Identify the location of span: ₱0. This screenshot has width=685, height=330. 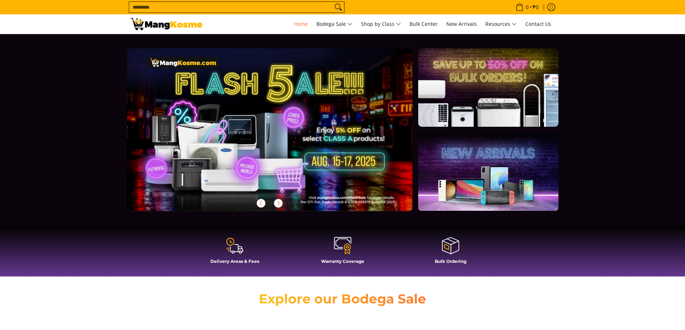
(535, 7).